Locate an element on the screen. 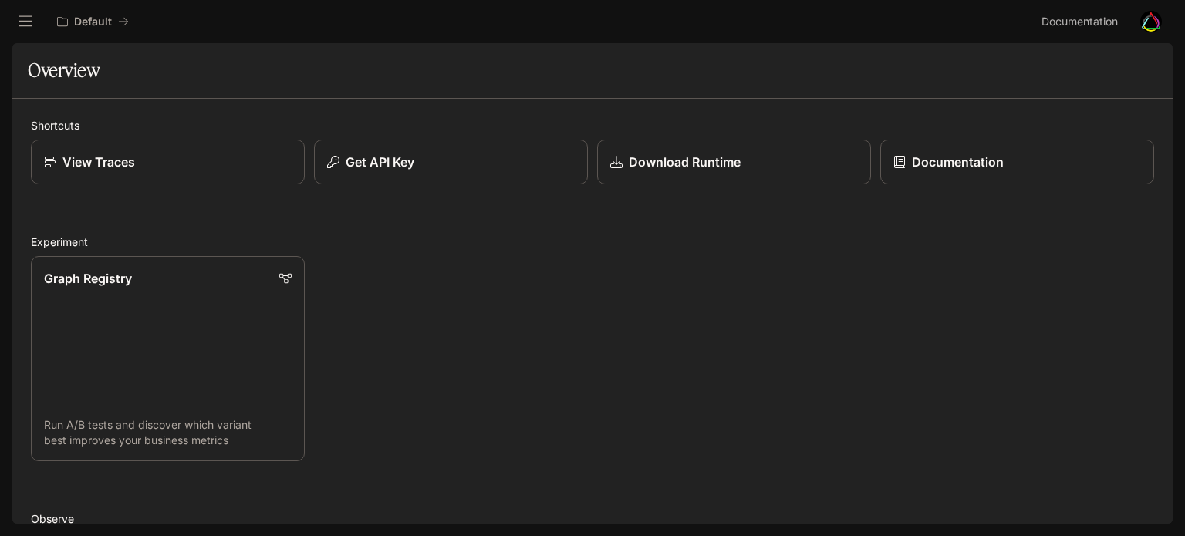  button: open drawer is located at coordinates (25, 22).